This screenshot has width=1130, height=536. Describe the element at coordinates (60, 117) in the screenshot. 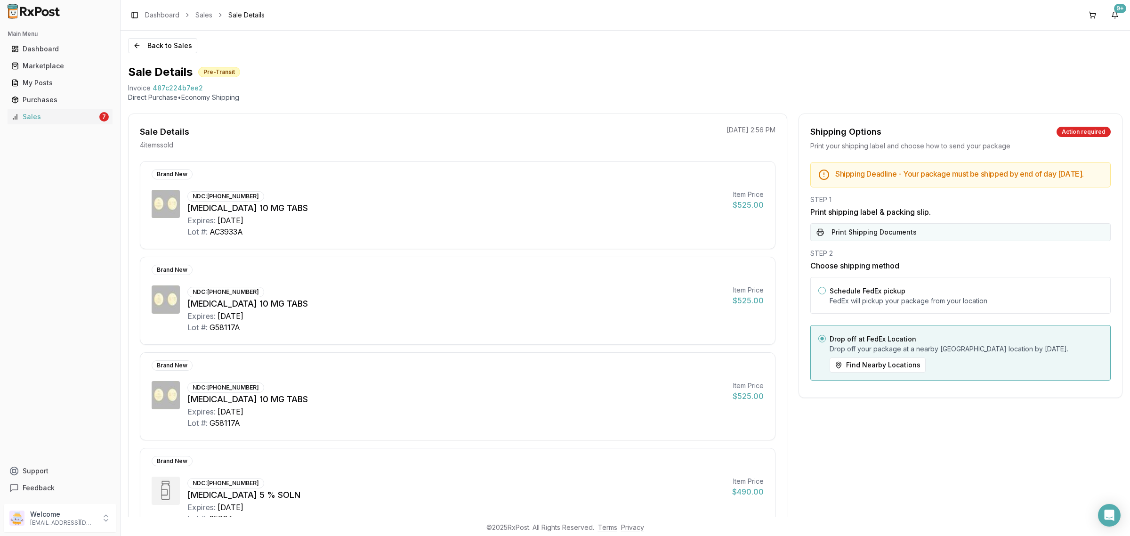

I see `a: Sales7` at that location.